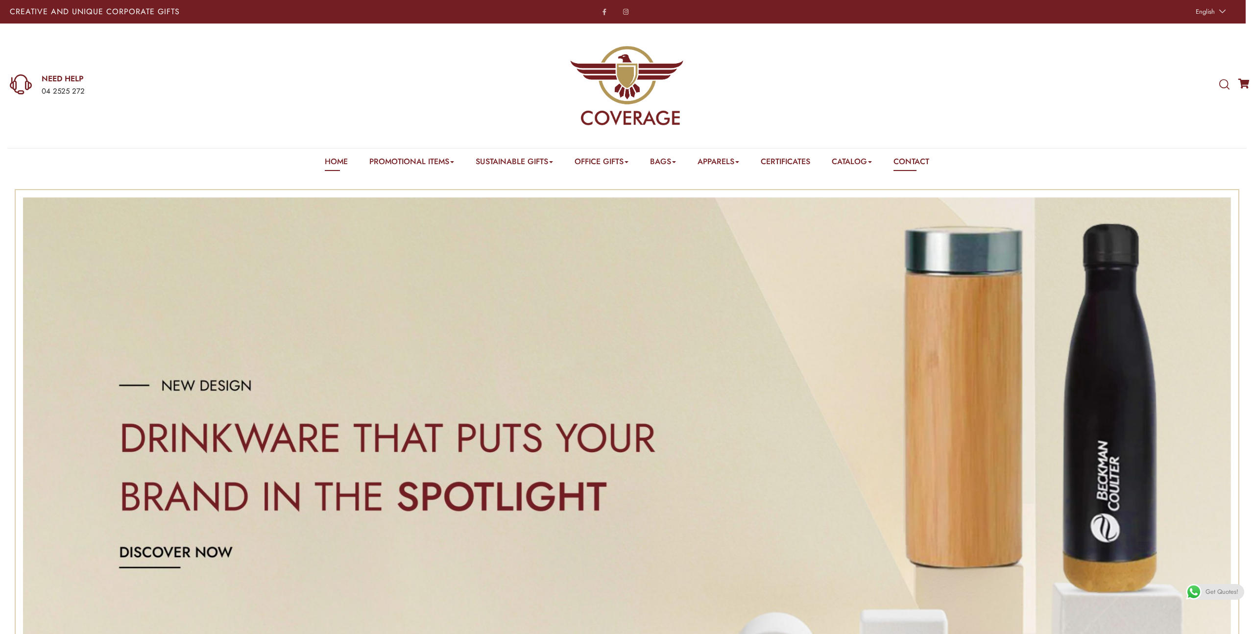  I want to click on div: 04 2525 272, so click(227, 92).